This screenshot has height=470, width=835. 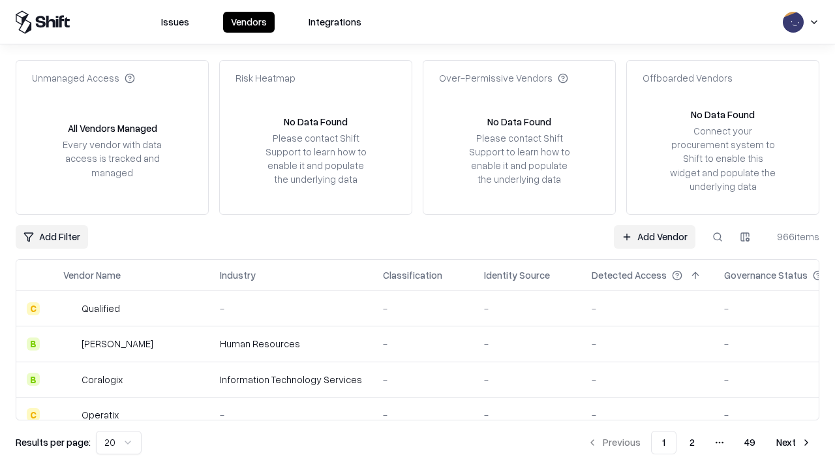 I want to click on div: Identity Source, so click(x=517, y=275).